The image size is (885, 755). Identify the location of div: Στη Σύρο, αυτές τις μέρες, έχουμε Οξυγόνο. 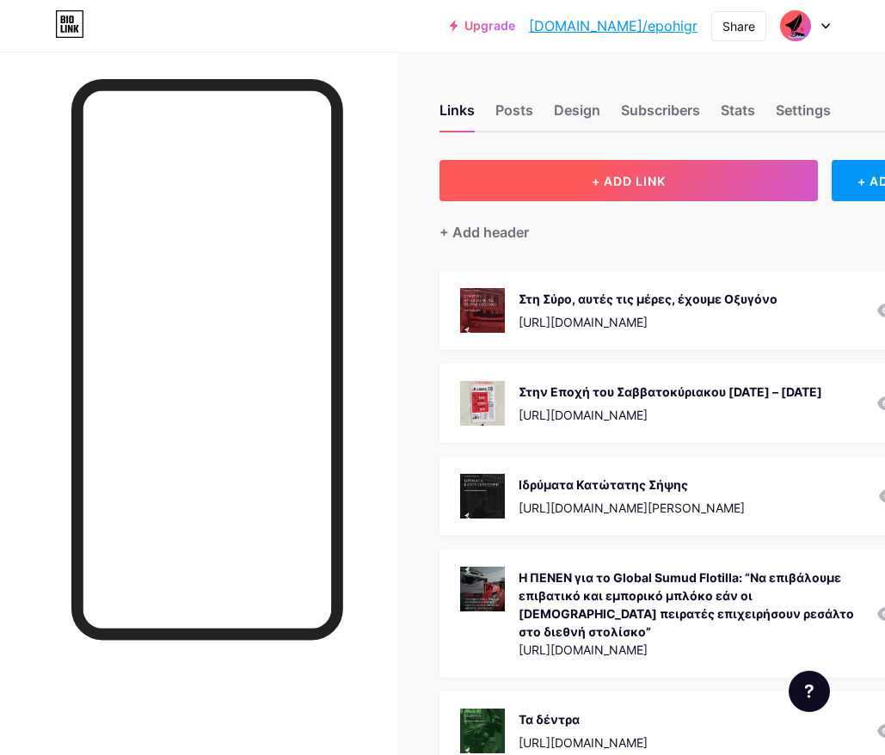
(648, 299).